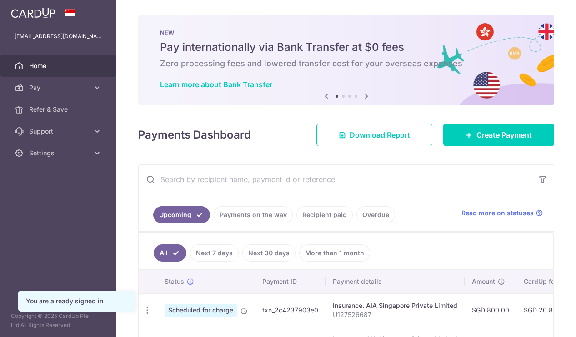  Describe the element at coordinates (200, 310) in the screenshot. I see `span: Scheduled for charge` at that location.